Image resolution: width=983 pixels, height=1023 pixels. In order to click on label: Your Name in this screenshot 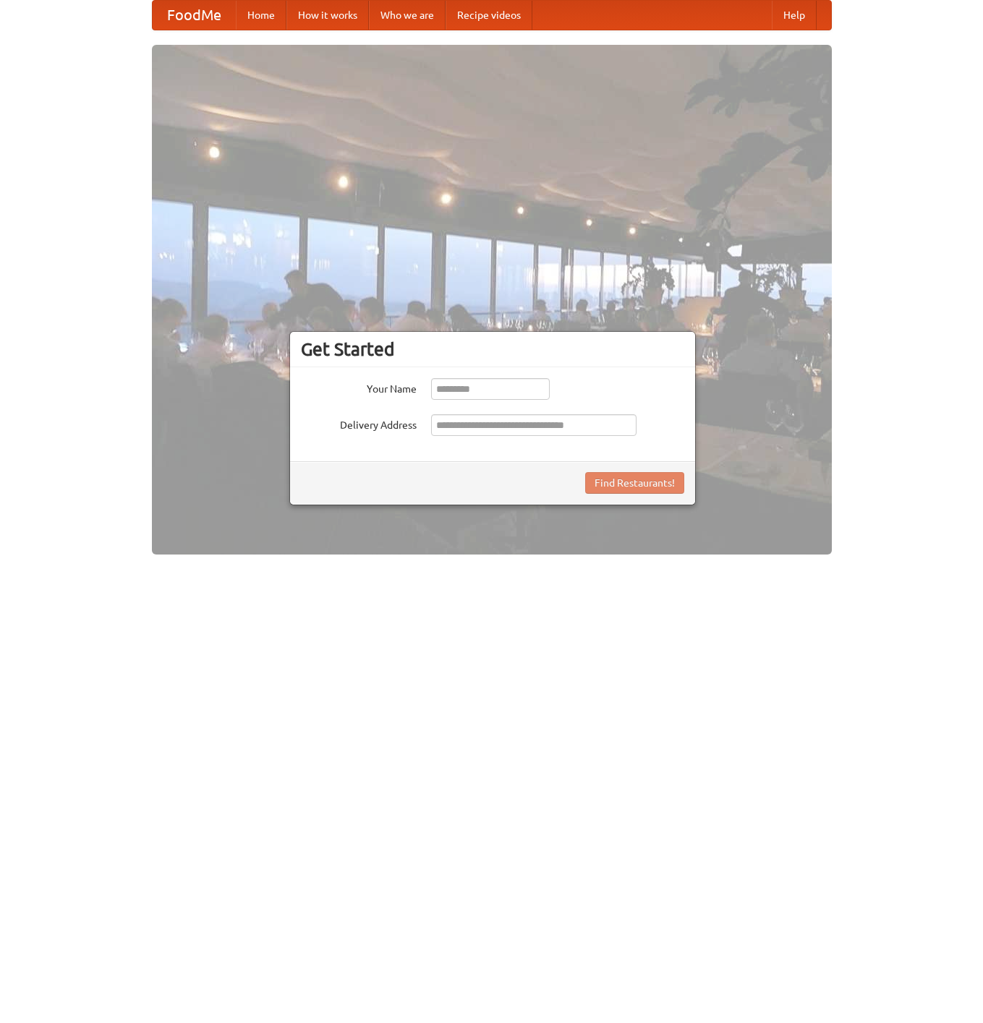, I will do `click(359, 387)`.